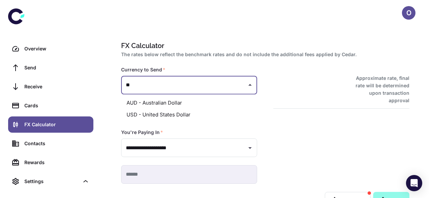 This screenshot has width=429, height=198. What do you see at coordinates (409, 13) in the screenshot?
I see `button: O` at bounding box center [409, 13].